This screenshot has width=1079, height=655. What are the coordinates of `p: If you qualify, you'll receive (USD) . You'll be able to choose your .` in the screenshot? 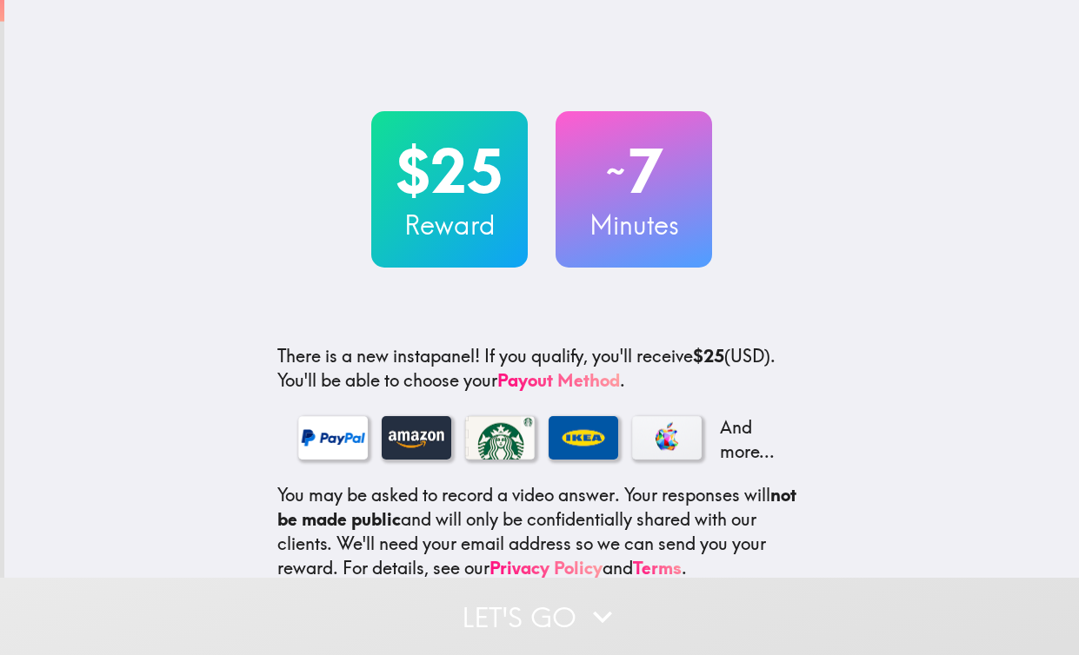 It's located at (542, 369).